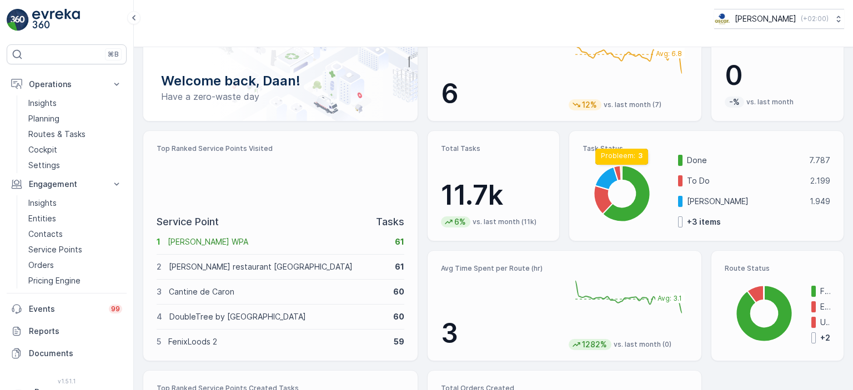  I want to click on a: Events99, so click(67, 309).